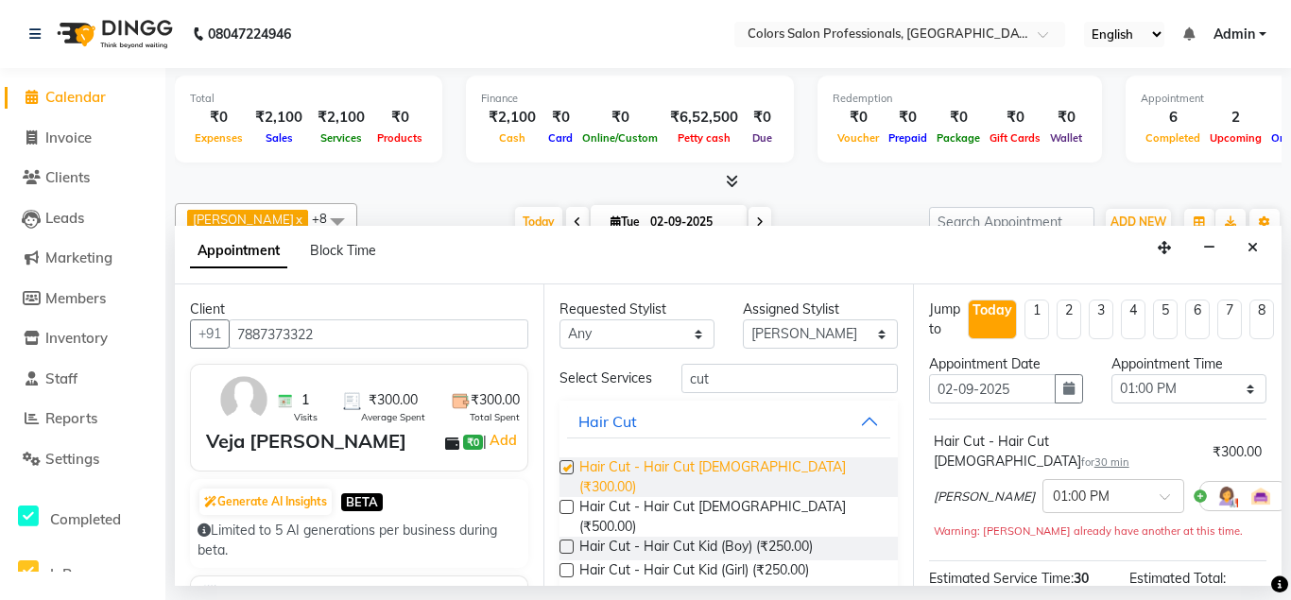 The image size is (1291, 600). Describe the element at coordinates (68, 137) in the screenshot. I see `span: Invoice` at that location.